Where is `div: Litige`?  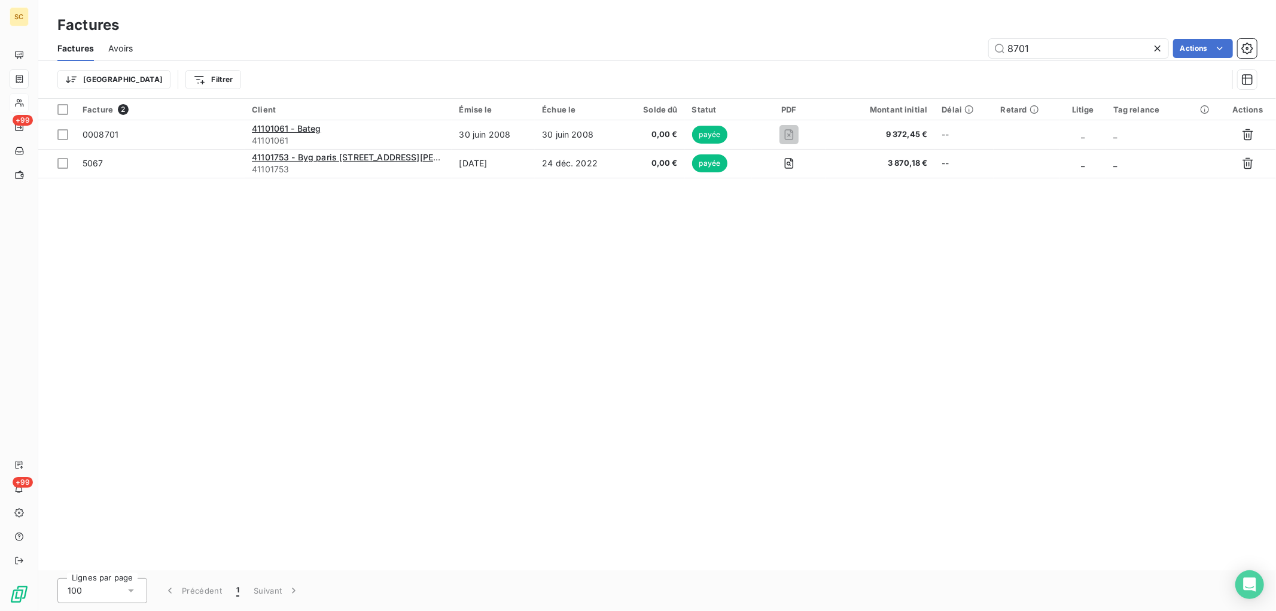 div: Litige is located at coordinates (1083, 110).